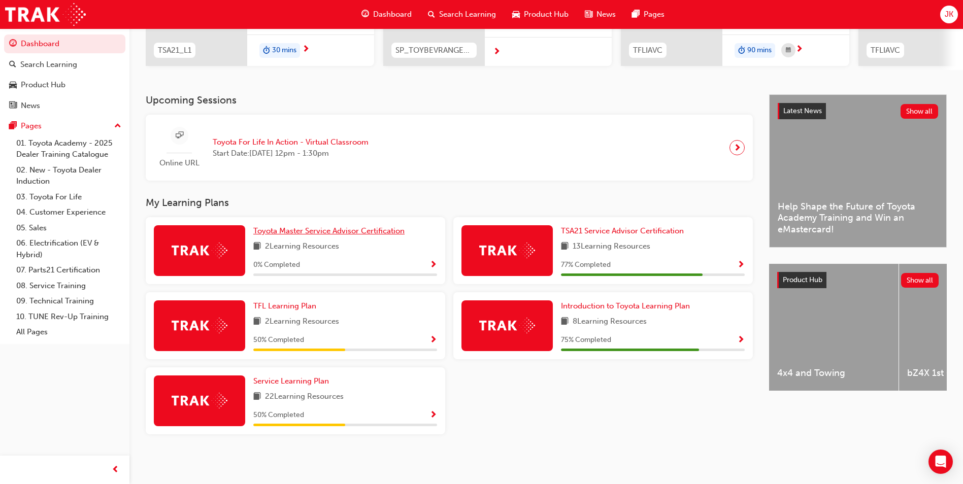  What do you see at coordinates (648, 14) in the screenshot?
I see `a: pages-iconPages` at bounding box center [648, 14].